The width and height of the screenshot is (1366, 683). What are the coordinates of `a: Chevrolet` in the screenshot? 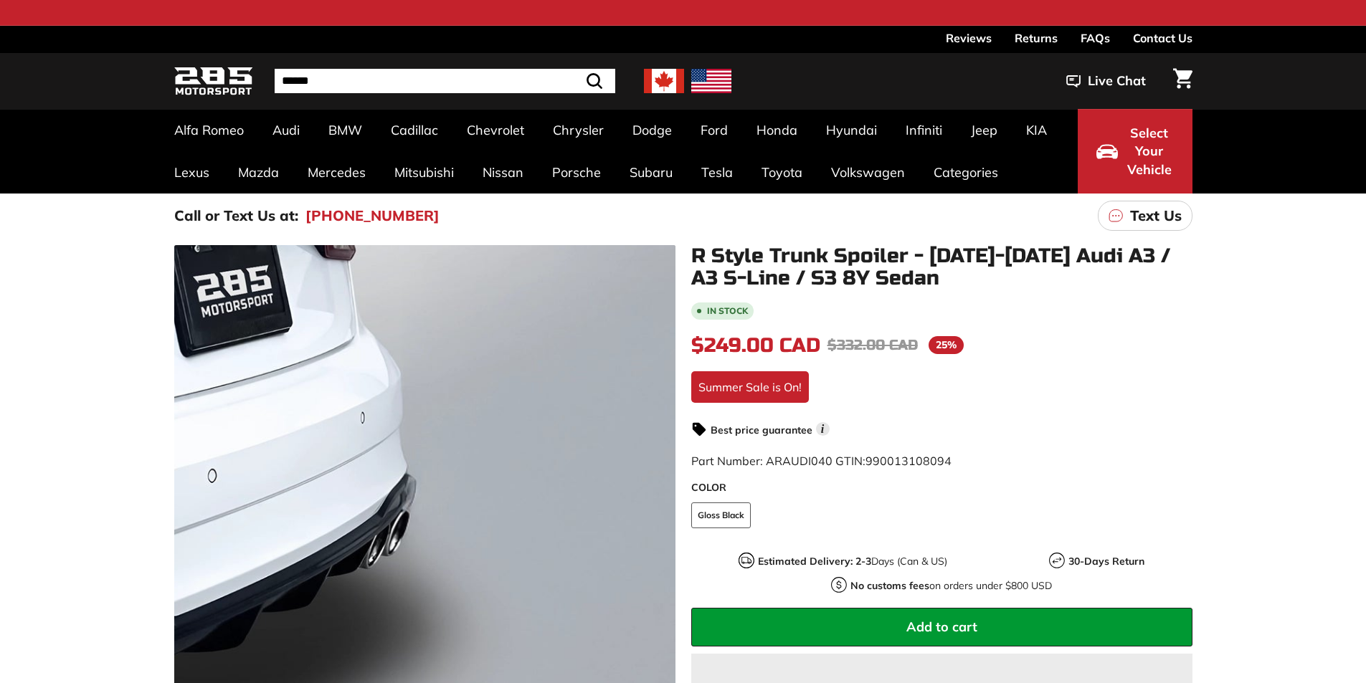 It's located at (496, 130).